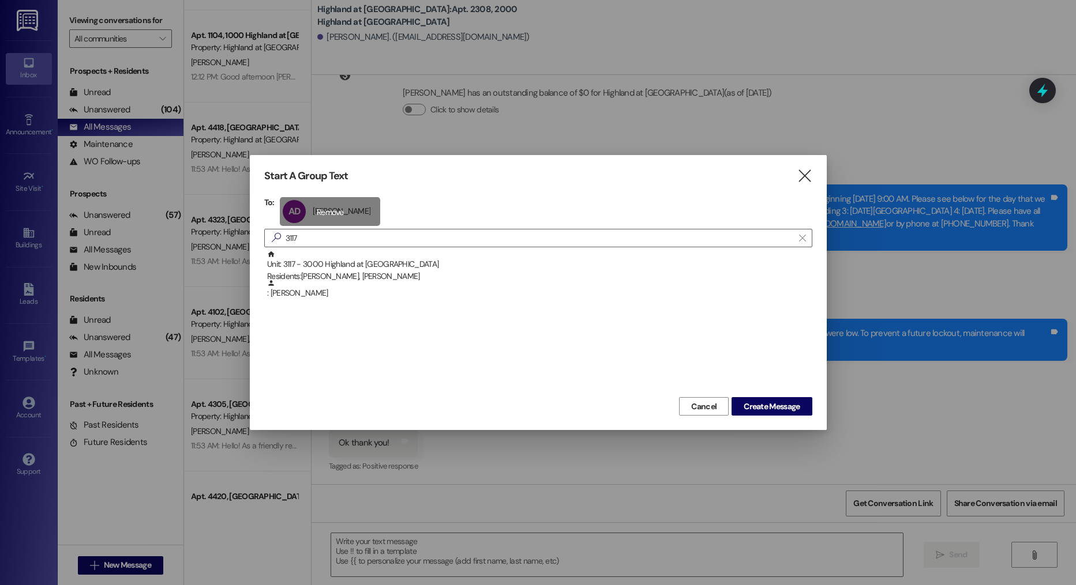 Image resolution: width=1076 pixels, height=585 pixels. What do you see at coordinates (539, 238) in the screenshot?
I see `input: Search for any contact or apartment` at bounding box center [539, 238].